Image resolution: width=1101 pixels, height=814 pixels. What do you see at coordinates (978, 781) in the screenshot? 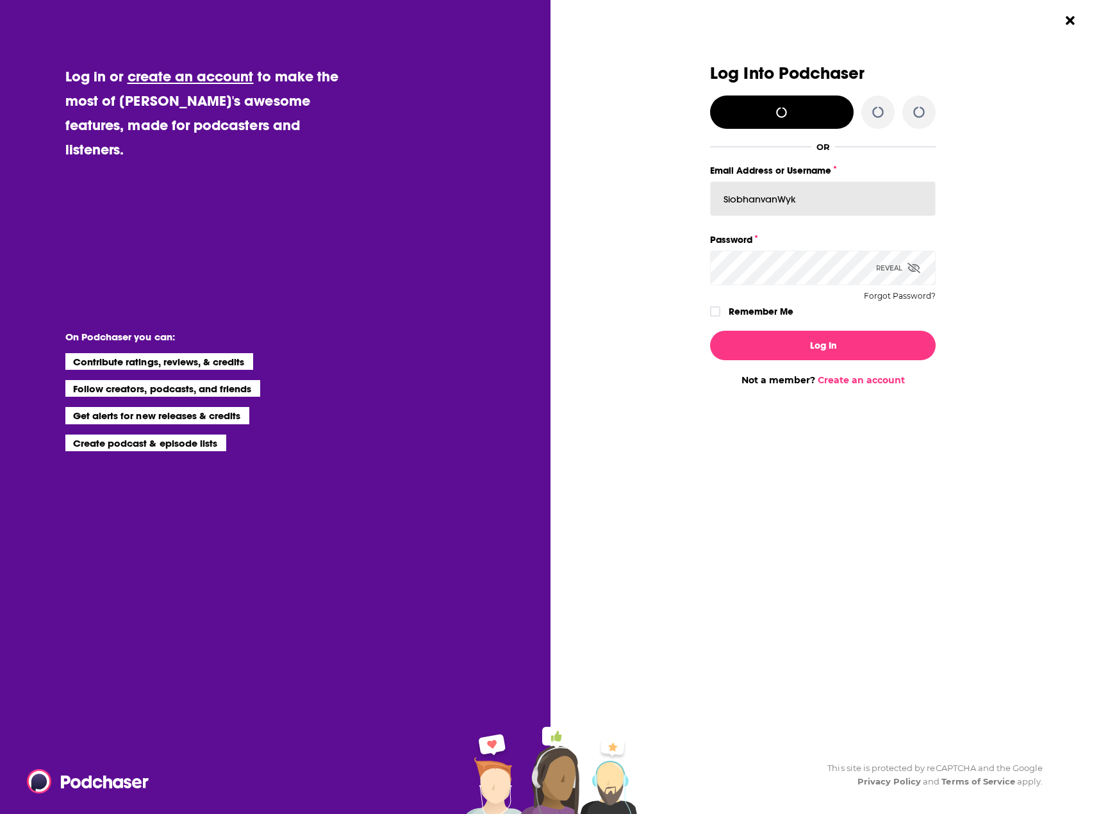
I see `a: Terms of Service` at bounding box center [978, 781].